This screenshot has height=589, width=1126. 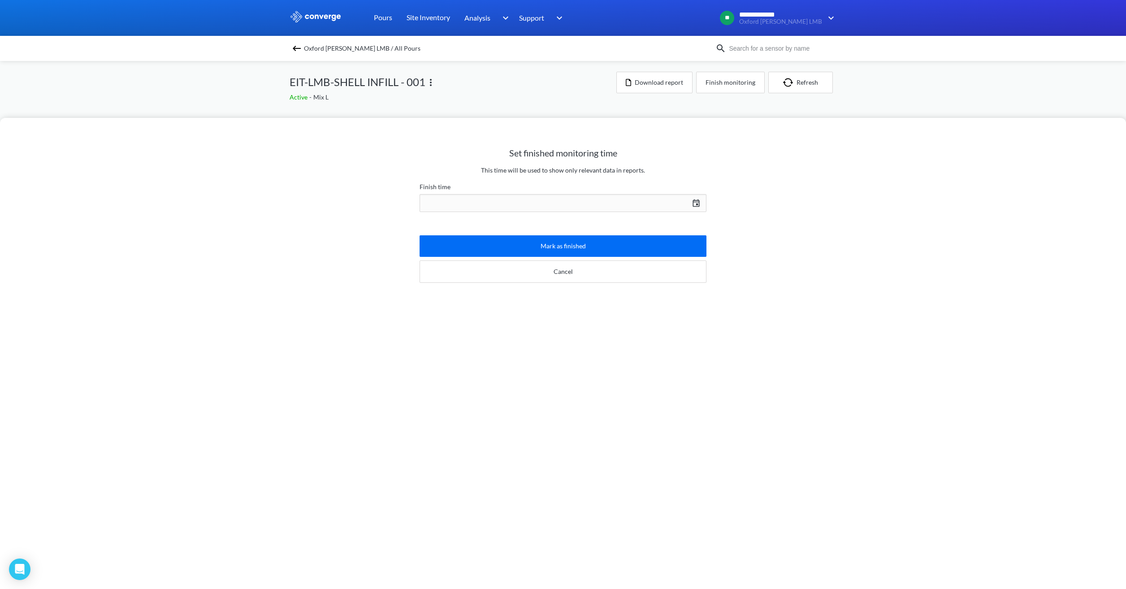 I want to click on h2: Set finished monitoring time, so click(x=563, y=153).